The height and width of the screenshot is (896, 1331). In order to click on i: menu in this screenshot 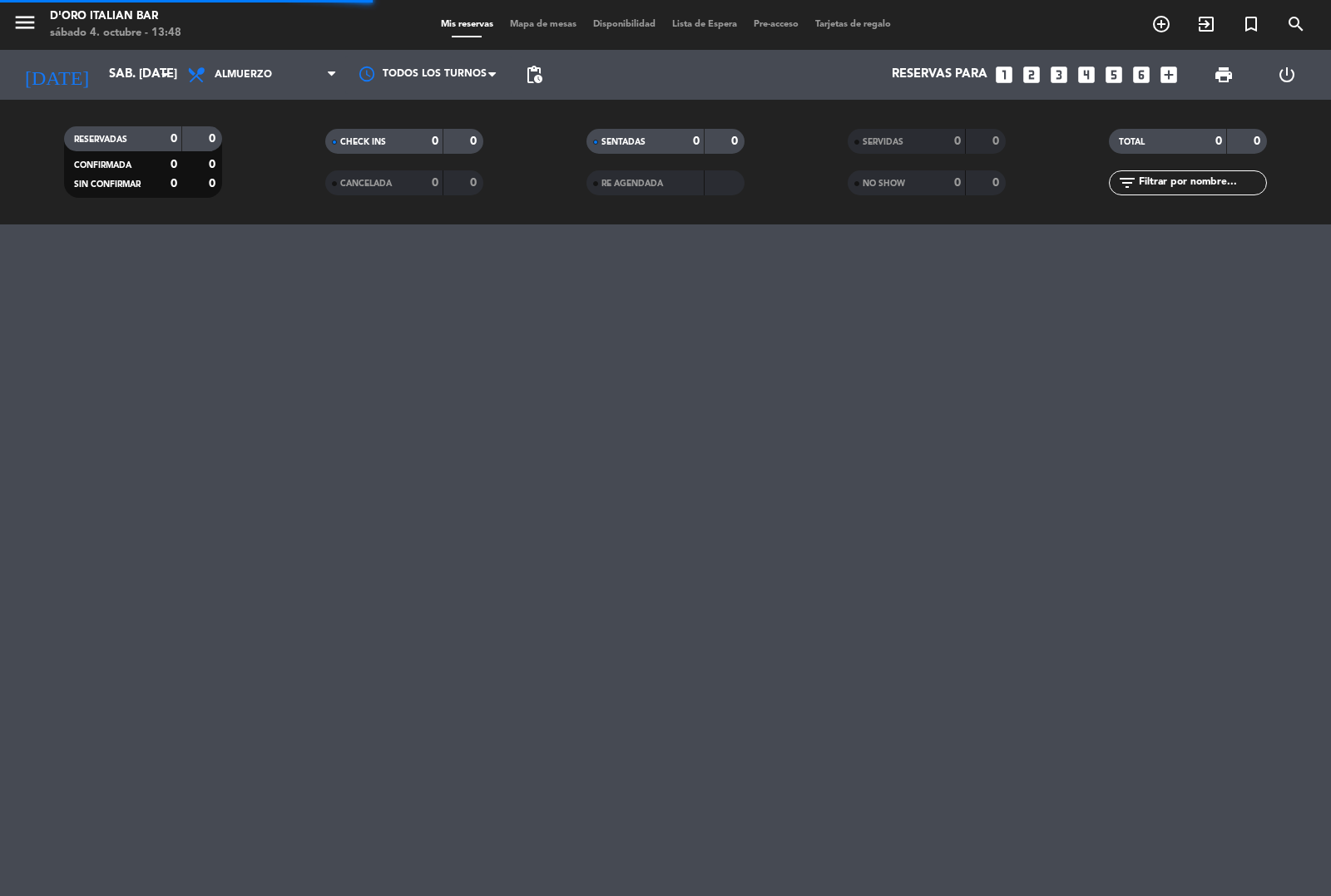, I will do `click(25, 22)`.